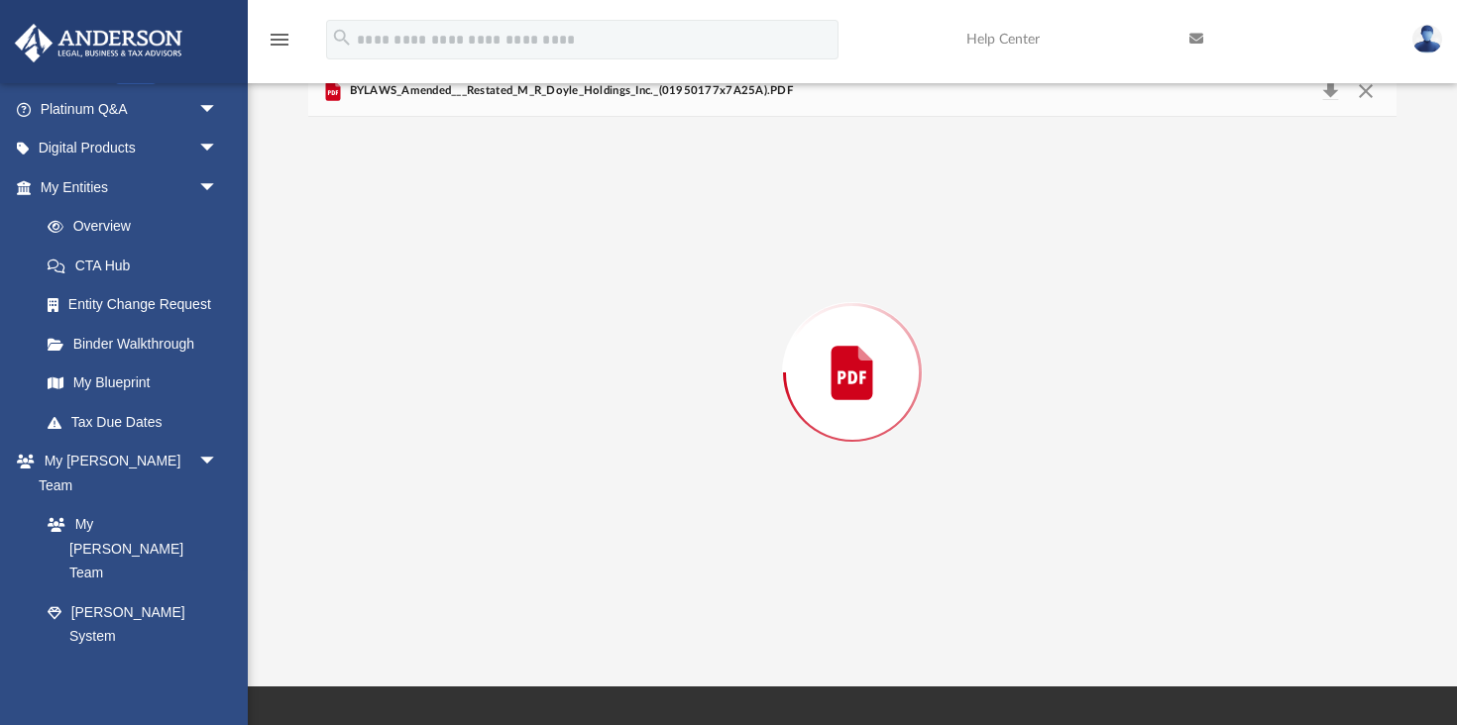  What do you see at coordinates (279, 40) in the screenshot?
I see `i: menu` at bounding box center [279, 40].